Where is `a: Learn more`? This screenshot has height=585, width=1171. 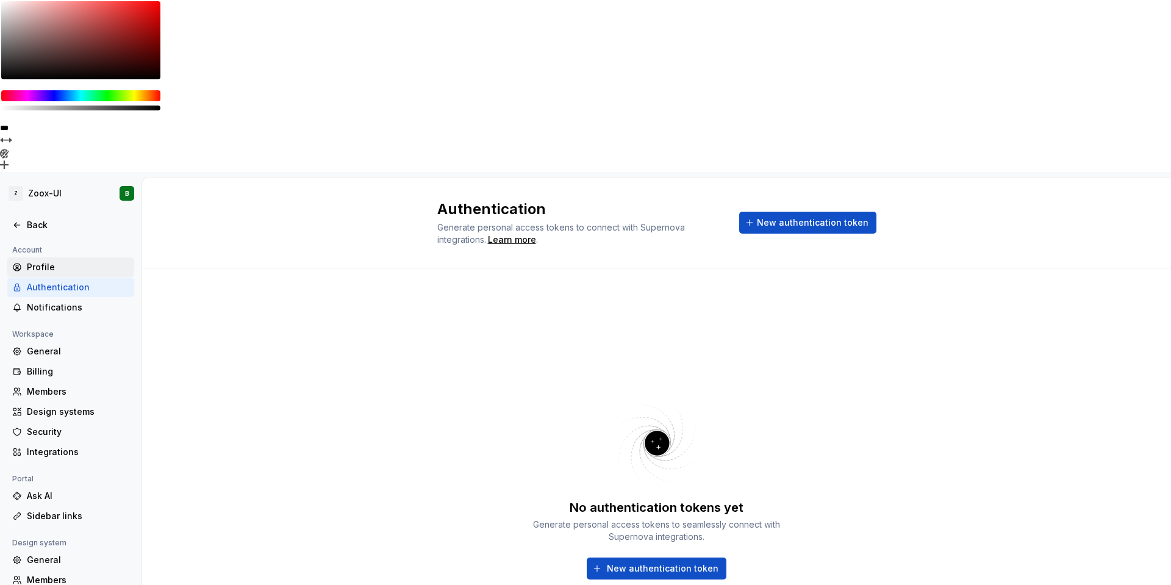
a: Learn more is located at coordinates (512, 240).